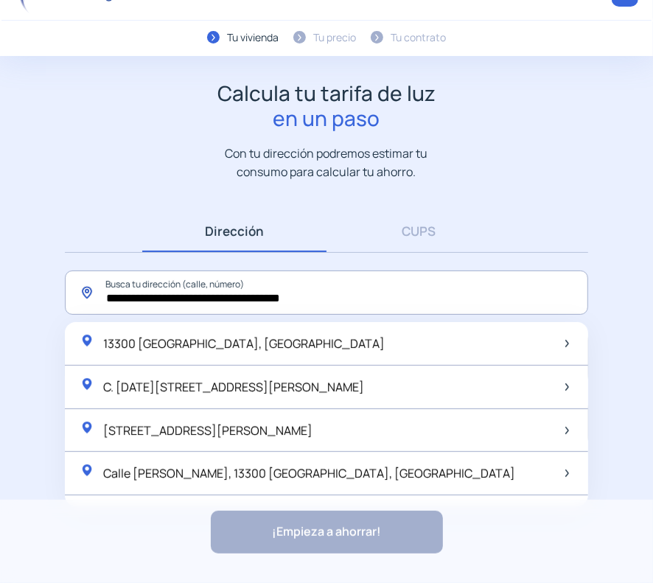 The height and width of the screenshot is (583, 653). What do you see at coordinates (327, 105) in the screenshot?
I see `h1: Calcula tu tarifa de luz` at bounding box center [327, 105].